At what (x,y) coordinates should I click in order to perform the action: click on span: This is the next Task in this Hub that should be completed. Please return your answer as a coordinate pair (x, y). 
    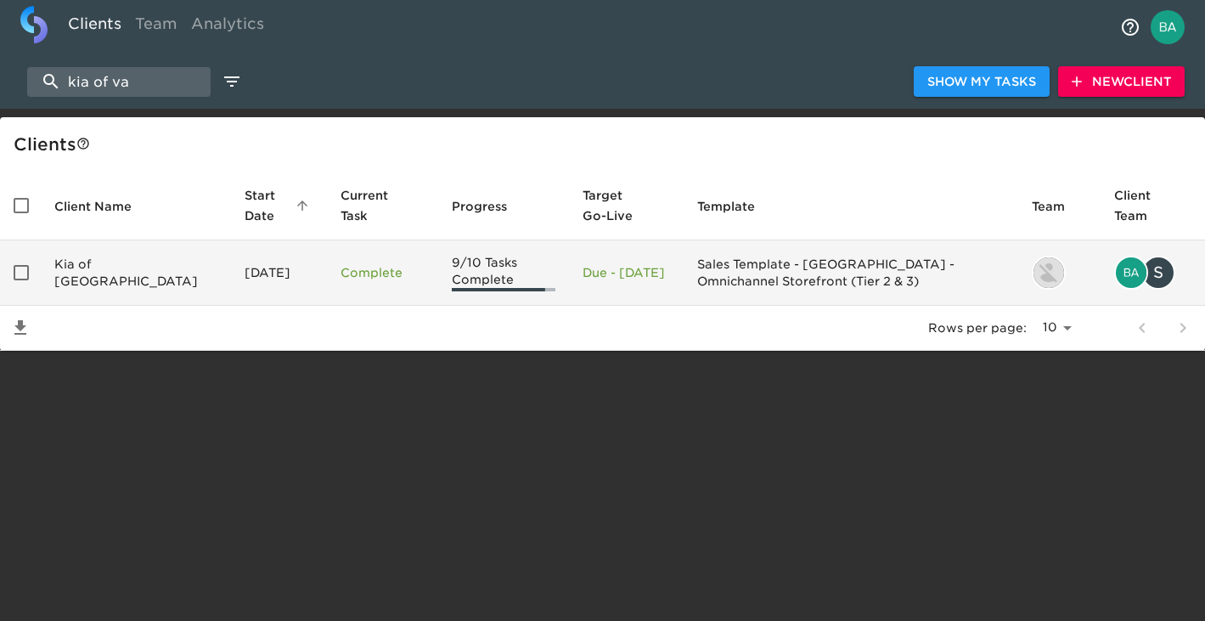
    Looking at the image, I should click on (371, 206).